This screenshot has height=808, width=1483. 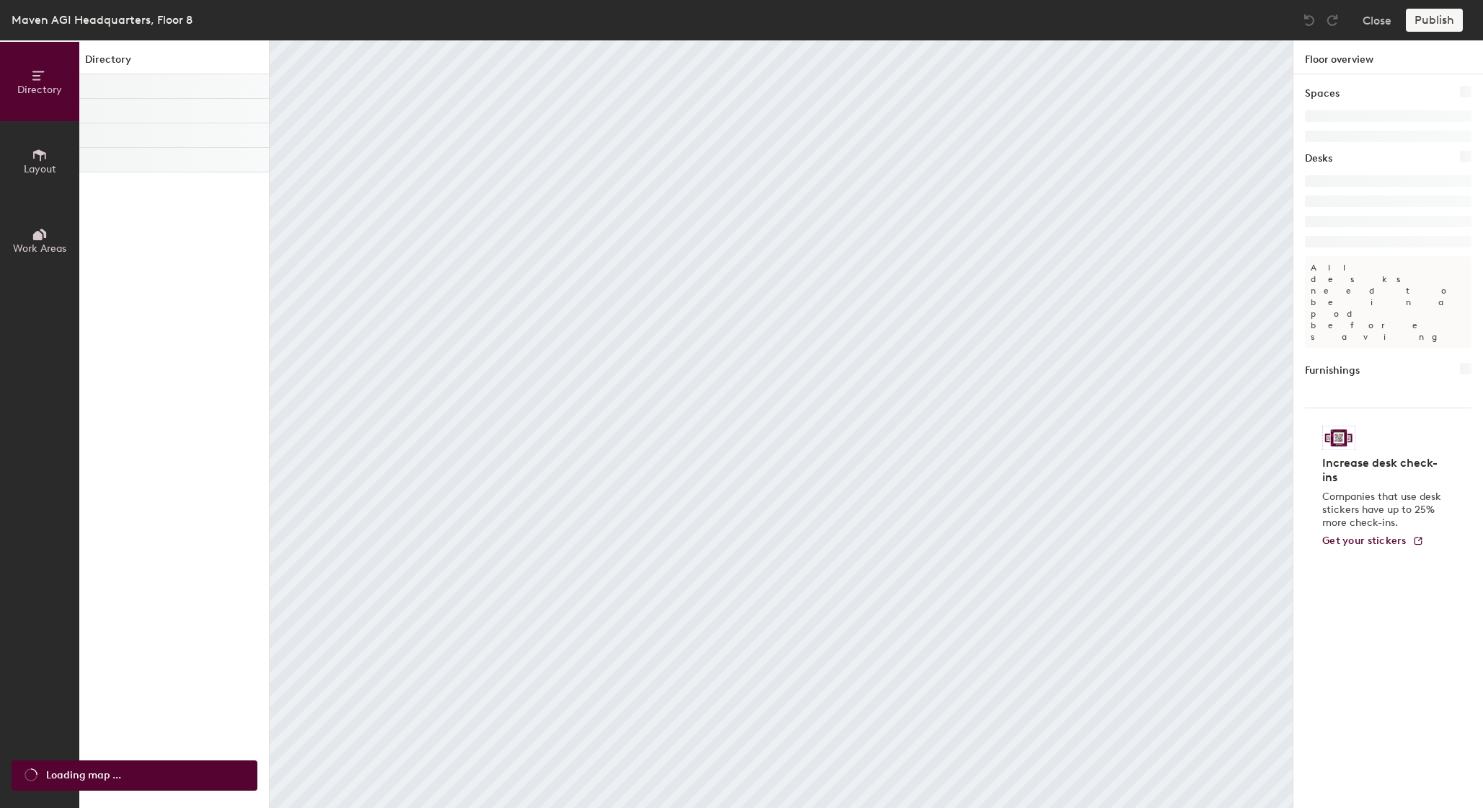 What do you see at coordinates (1364, 540) in the screenshot?
I see `span: Get your stickers` at bounding box center [1364, 540].